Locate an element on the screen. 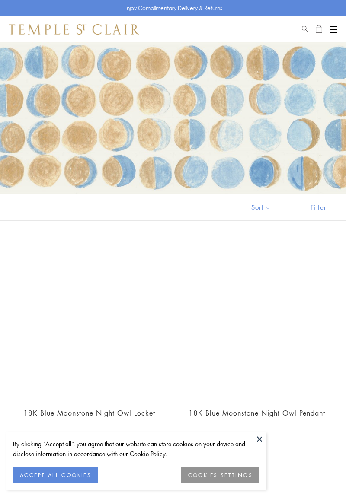 The width and height of the screenshot is (346, 496). a: P34614-OWLOCBM is located at coordinates (89, 321).